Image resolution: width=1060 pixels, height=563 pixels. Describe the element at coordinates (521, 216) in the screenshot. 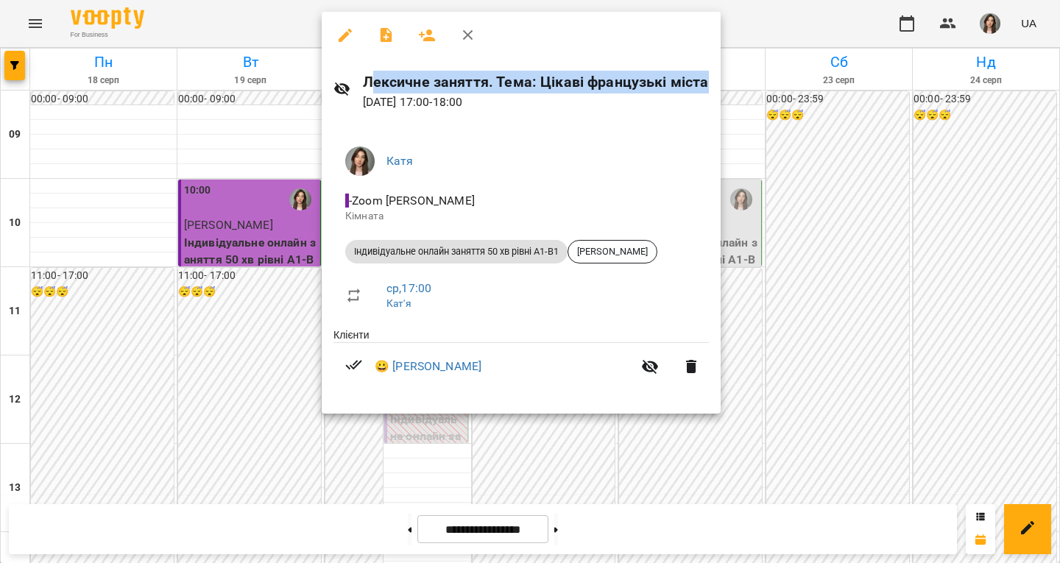

I see `p: Кімната` at that location.